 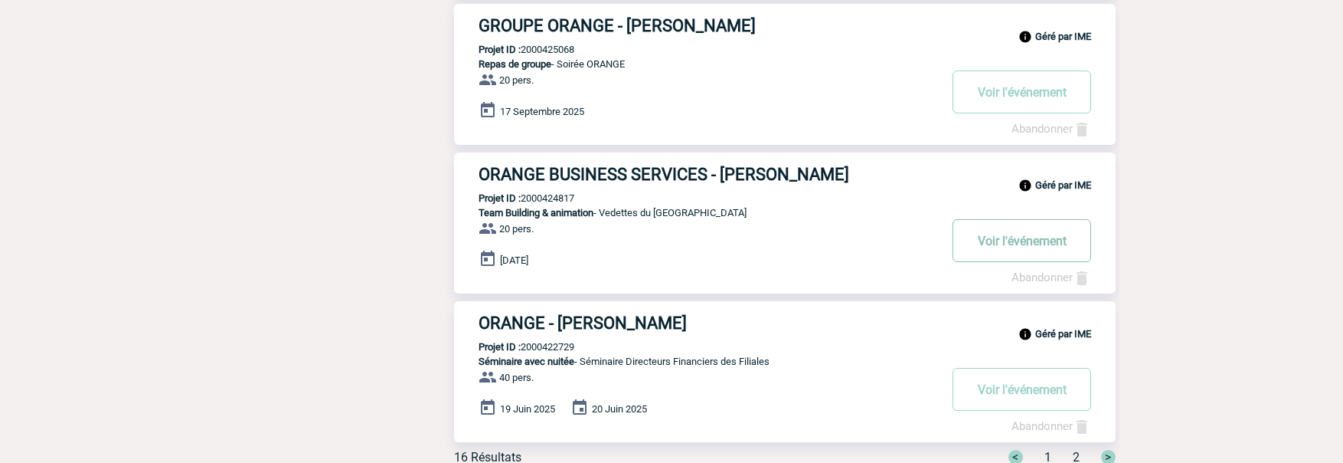 I want to click on p: - Séminaire Directeurs Financiers des Filiales, so click(x=696, y=361).